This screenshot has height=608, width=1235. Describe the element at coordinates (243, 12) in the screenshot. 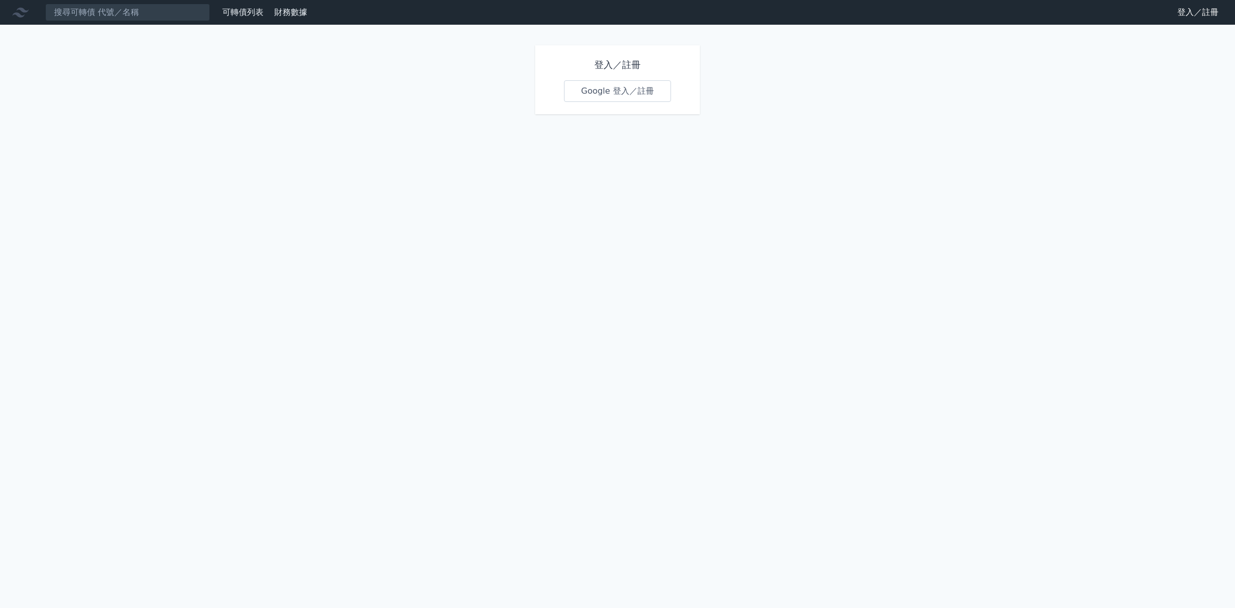

I see `a: 可轉債列表` at that location.